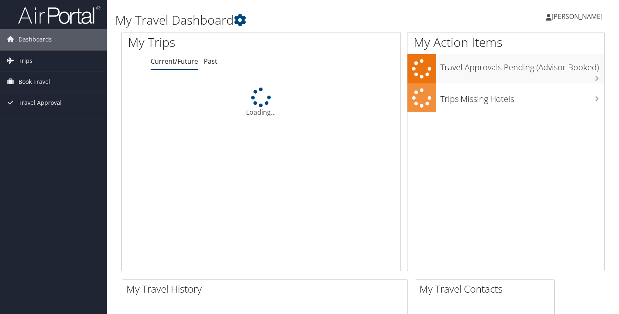  Describe the element at coordinates (506, 98) in the screenshot. I see `a: Trips Missing Hotels` at that location.